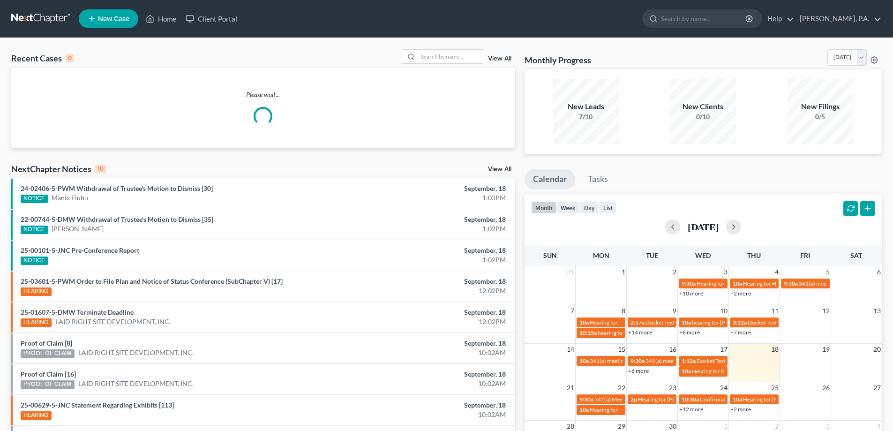  Describe the element at coordinates (46, 343) in the screenshot. I see `a: Proof of Claim [8]` at that location.